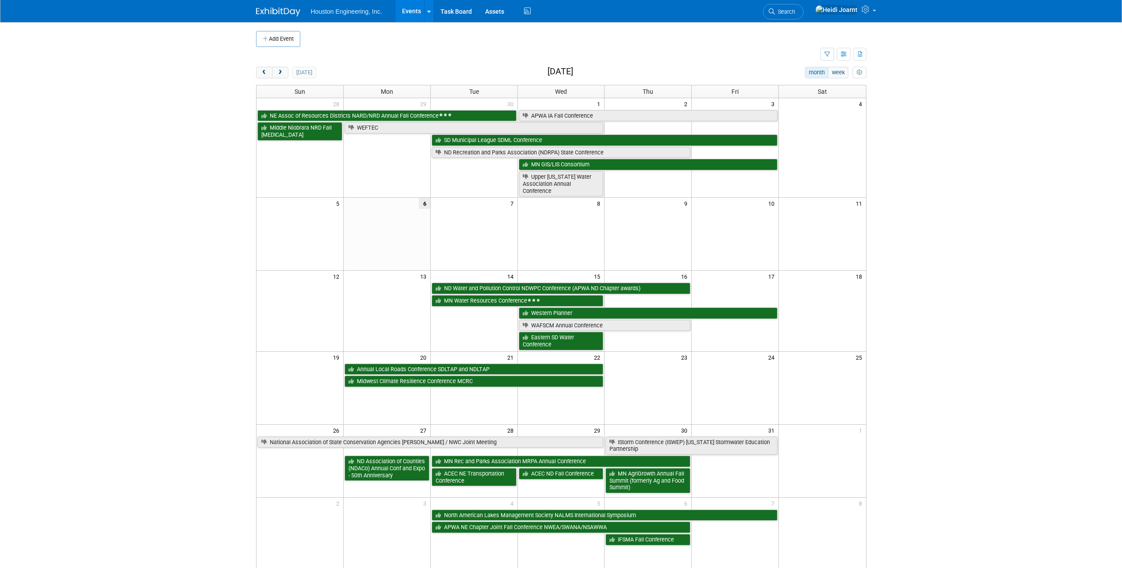 The image size is (1122, 568). Describe the element at coordinates (561, 473) in the screenshot. I see `a: ACEC ND Fall Conference` at that location.